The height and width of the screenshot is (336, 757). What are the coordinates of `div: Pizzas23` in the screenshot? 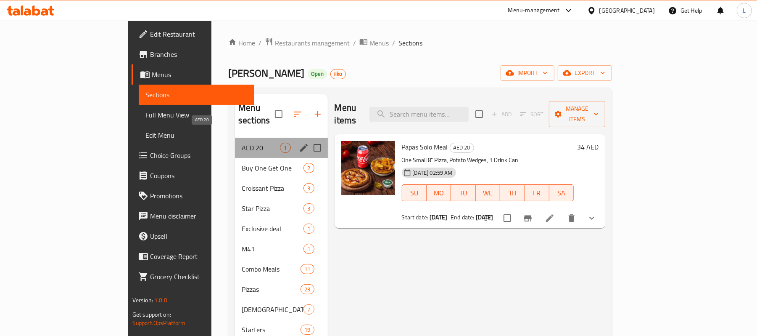 It's located at (281, 289).